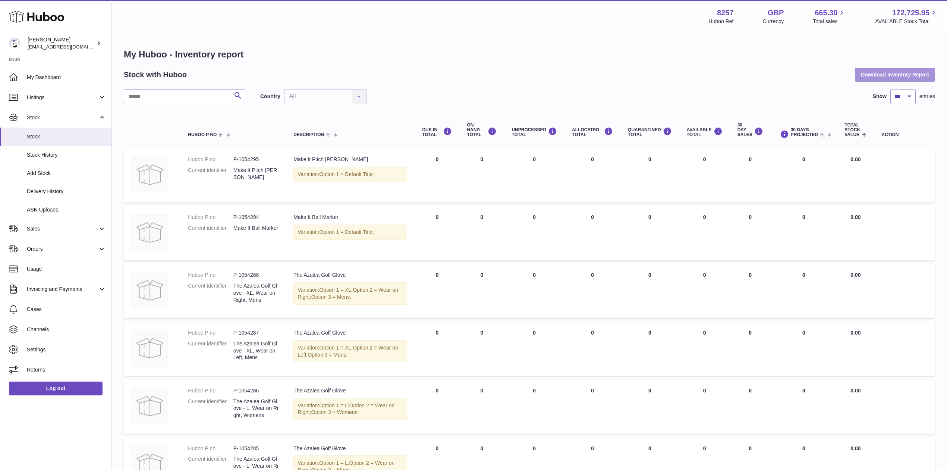  Describe the element at coordinates (335, 412) in the screenshot. I see `span: Option 3 = Womens;` at that location.